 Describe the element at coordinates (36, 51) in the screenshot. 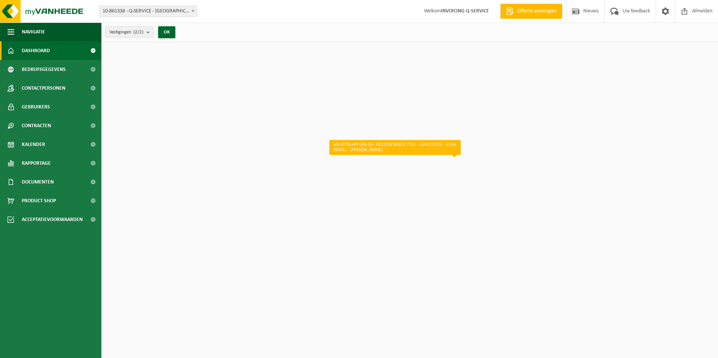

I see `span: Dashboard` at that location.